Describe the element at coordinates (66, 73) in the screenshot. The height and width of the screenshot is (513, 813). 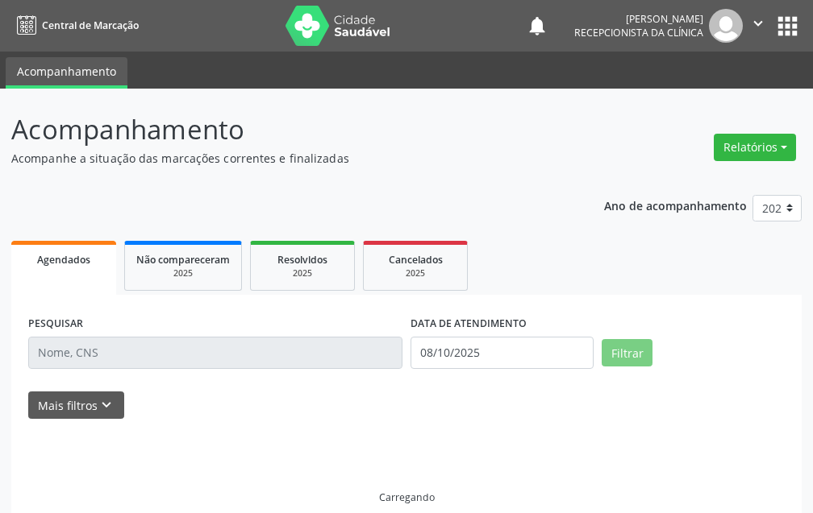
I see `a: Acompanhamento` at that location.